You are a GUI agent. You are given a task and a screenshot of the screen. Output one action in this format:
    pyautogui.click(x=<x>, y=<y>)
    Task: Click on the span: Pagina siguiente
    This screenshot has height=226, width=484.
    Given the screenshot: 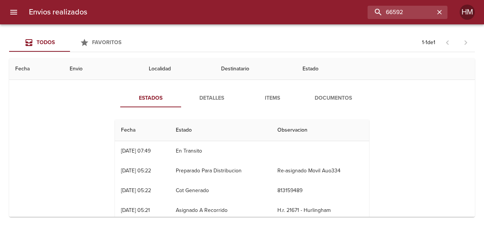 What is the action you would take?
    pyautogui.click(x=466, y=43)
    